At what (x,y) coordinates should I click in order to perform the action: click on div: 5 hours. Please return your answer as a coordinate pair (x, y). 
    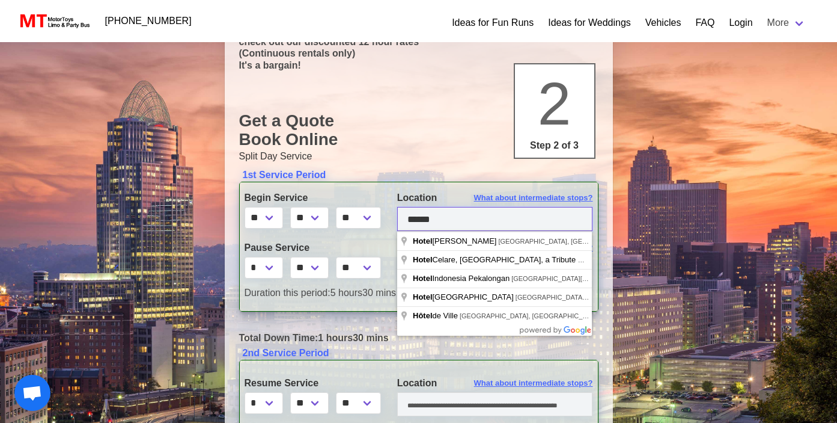
    Looking at the image, I should click on (419, 293).